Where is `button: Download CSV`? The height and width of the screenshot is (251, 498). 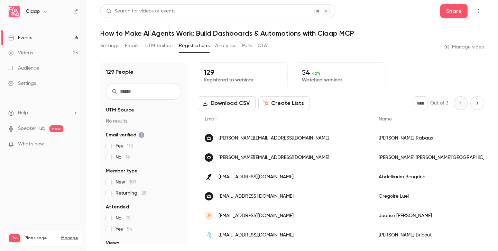 button: Download CSV is located at coordinates (226, 103).